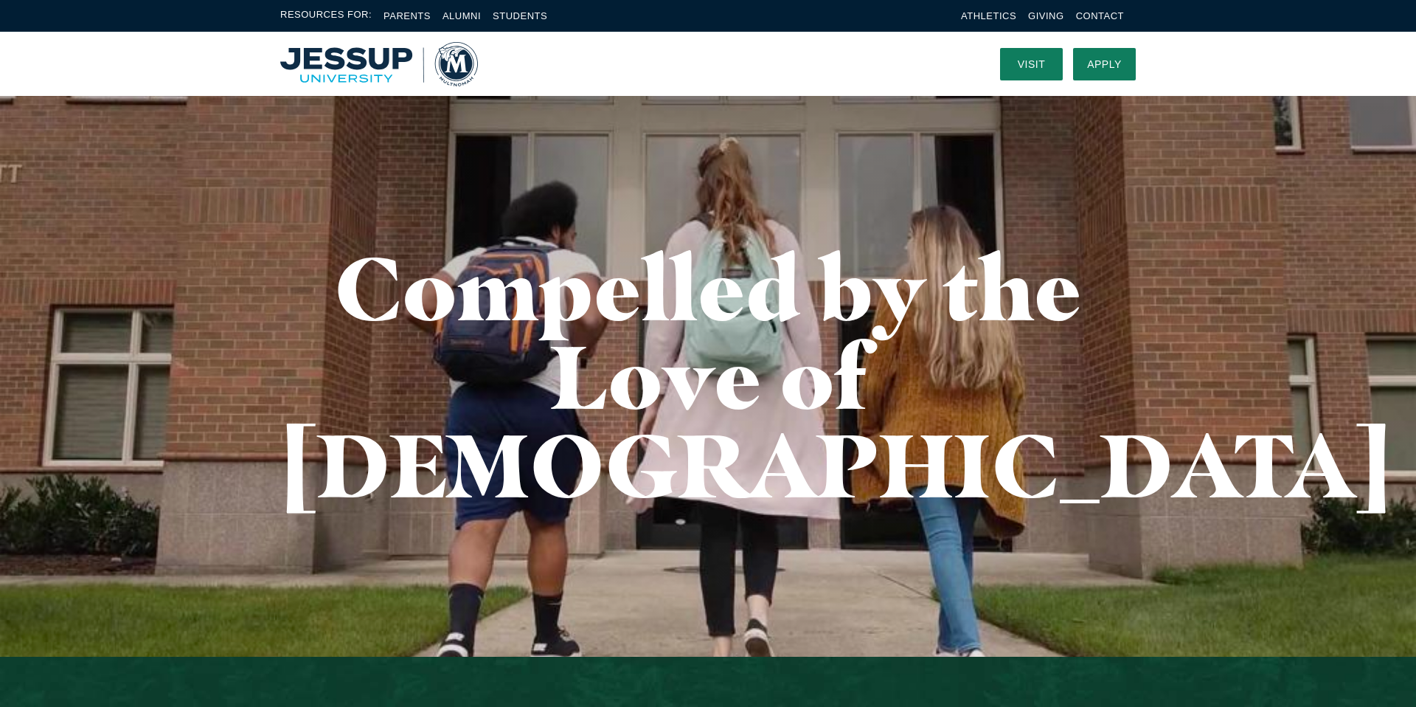 This screenshot has height=707, width=1416. What do you see at coordinates (520, 15) in the screenshot?
I see `a: Students` at bounding box center [520, 15].